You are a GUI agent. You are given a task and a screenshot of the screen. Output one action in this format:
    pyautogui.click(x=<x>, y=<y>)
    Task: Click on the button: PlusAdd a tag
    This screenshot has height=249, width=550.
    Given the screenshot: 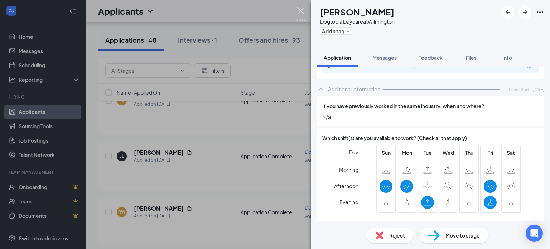 What is the action you would take?
    pyautogui.click(x=336, y=31)
    